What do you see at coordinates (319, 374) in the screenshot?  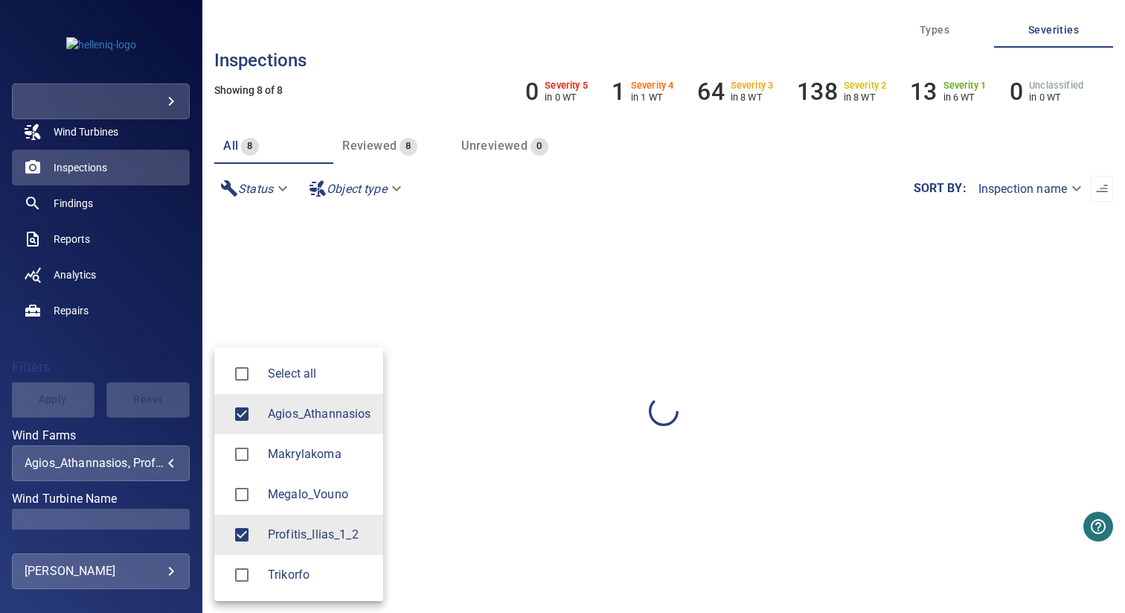 I see `span: Select all` at bounding box center [319, 374].